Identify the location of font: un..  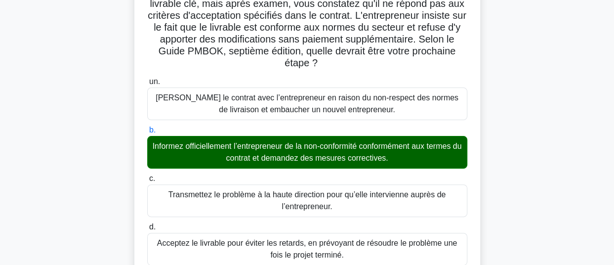
(155, 81).